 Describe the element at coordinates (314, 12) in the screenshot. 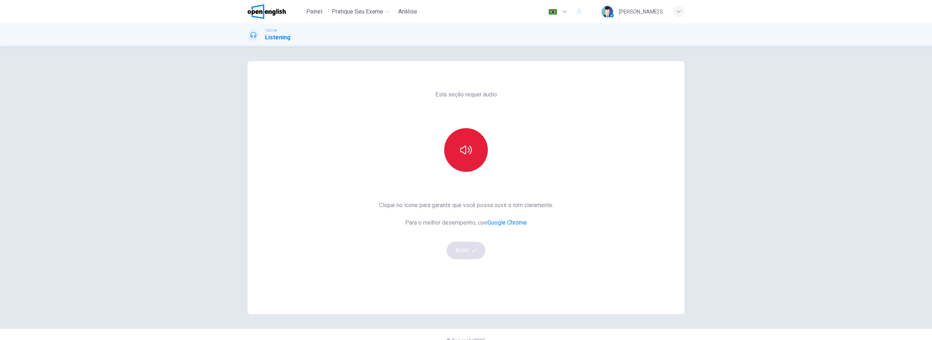

I see `button: Painel` at that location.